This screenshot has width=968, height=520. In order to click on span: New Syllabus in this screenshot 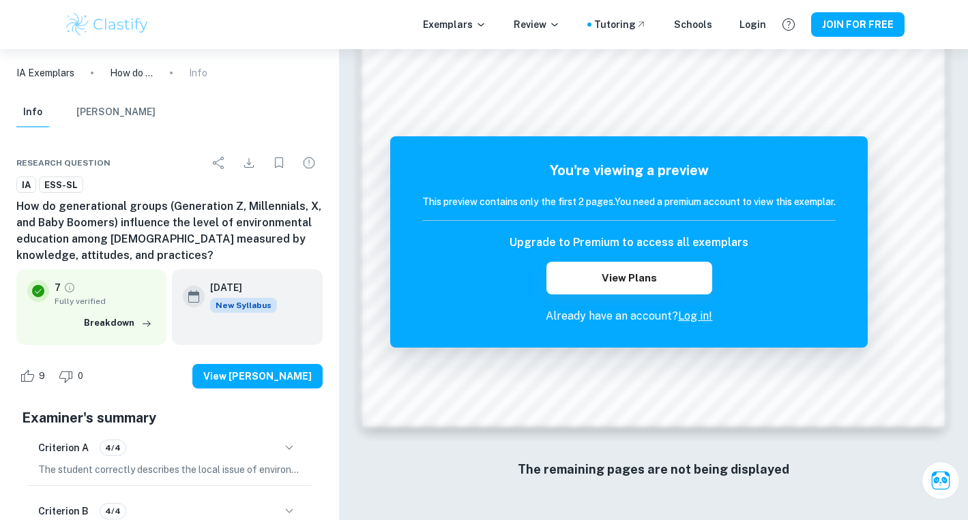, I will do `click(243, 306)`.